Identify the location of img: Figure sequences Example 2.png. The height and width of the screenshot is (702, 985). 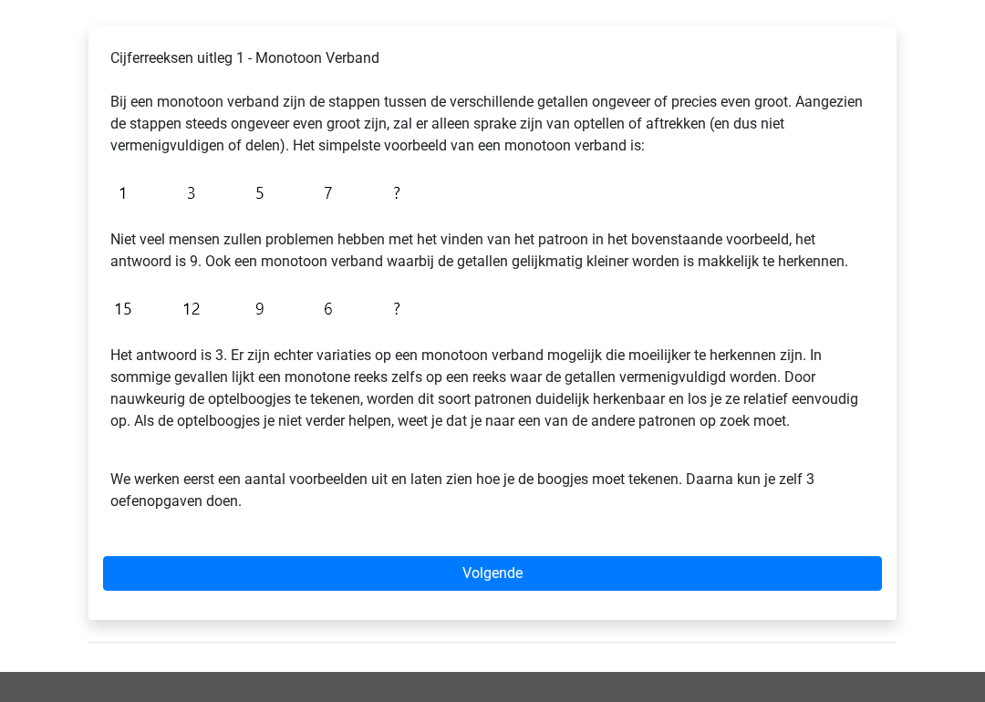
(260, 309).